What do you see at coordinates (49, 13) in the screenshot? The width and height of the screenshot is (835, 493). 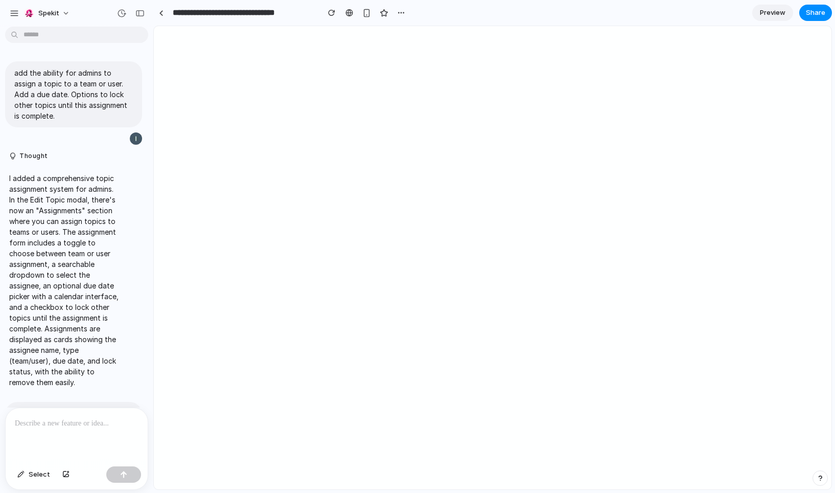 I see `span: Spekit` at bounding box center [49, 13].